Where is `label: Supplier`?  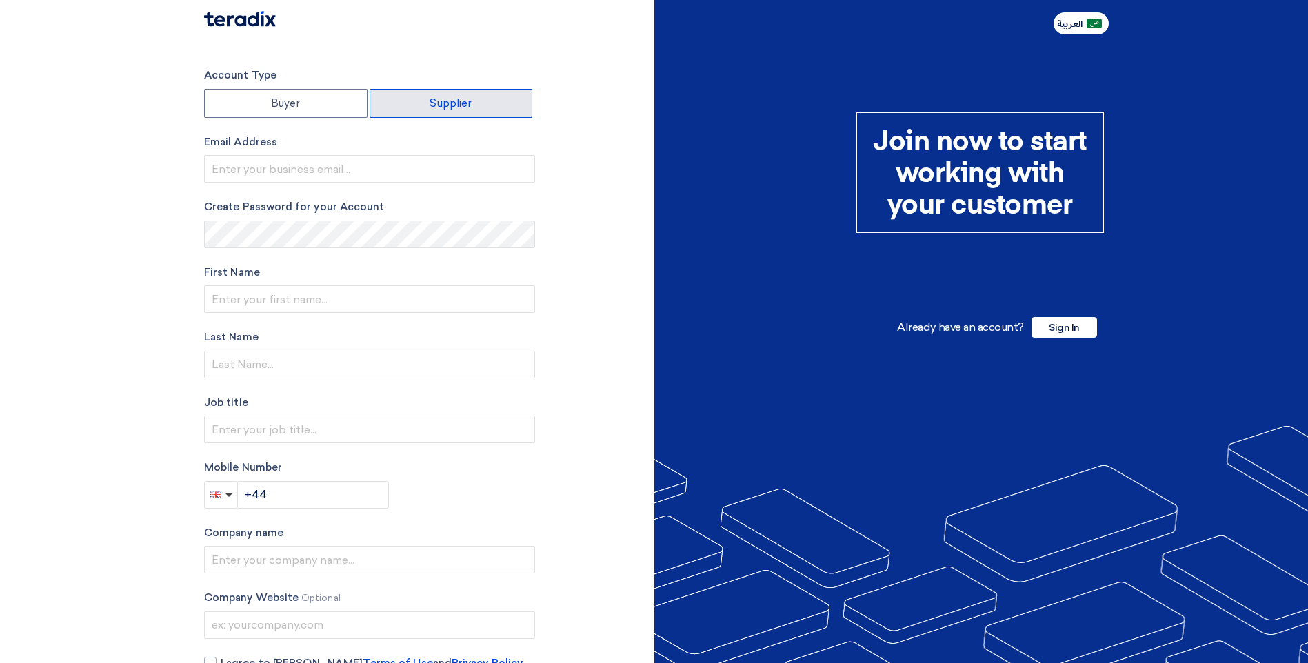
label: Supplier is located at coordinates (451, 103).